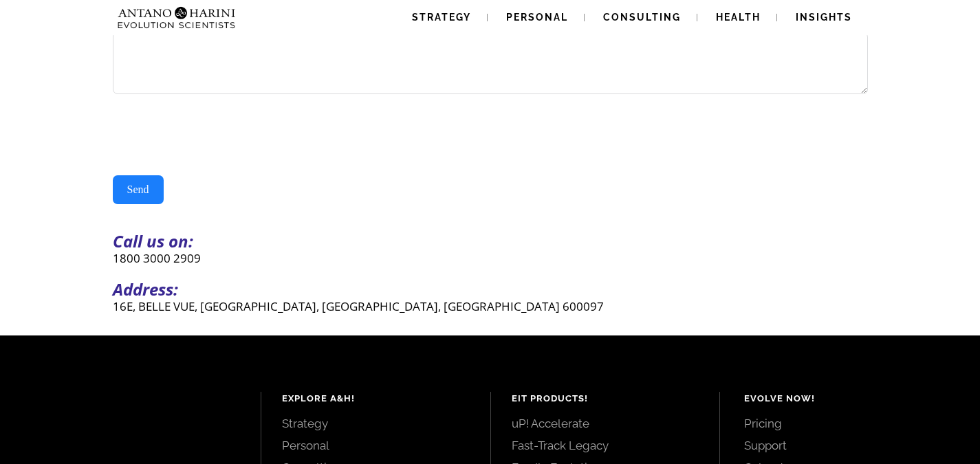 The height and width of the screenshot is (464, 980). What do you see at coordinates (847, 424) in the screenshot?
I see `a: Pricing` at bounding box center [847, 424].